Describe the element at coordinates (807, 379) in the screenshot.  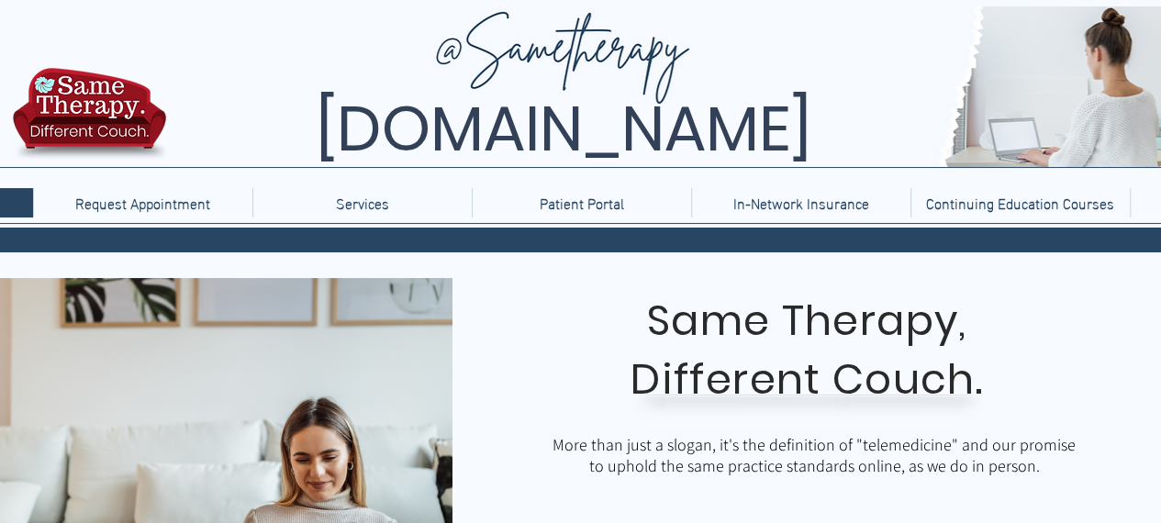
I see `span: Different Couch.` at that location.